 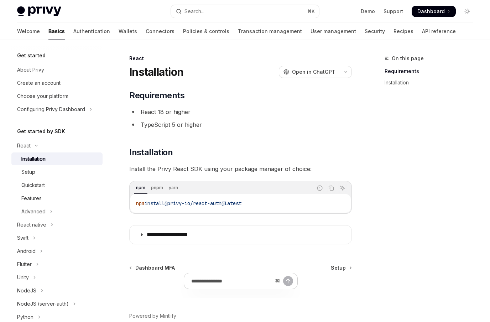 I want to click on div: Android, so click(x=26, y=251).